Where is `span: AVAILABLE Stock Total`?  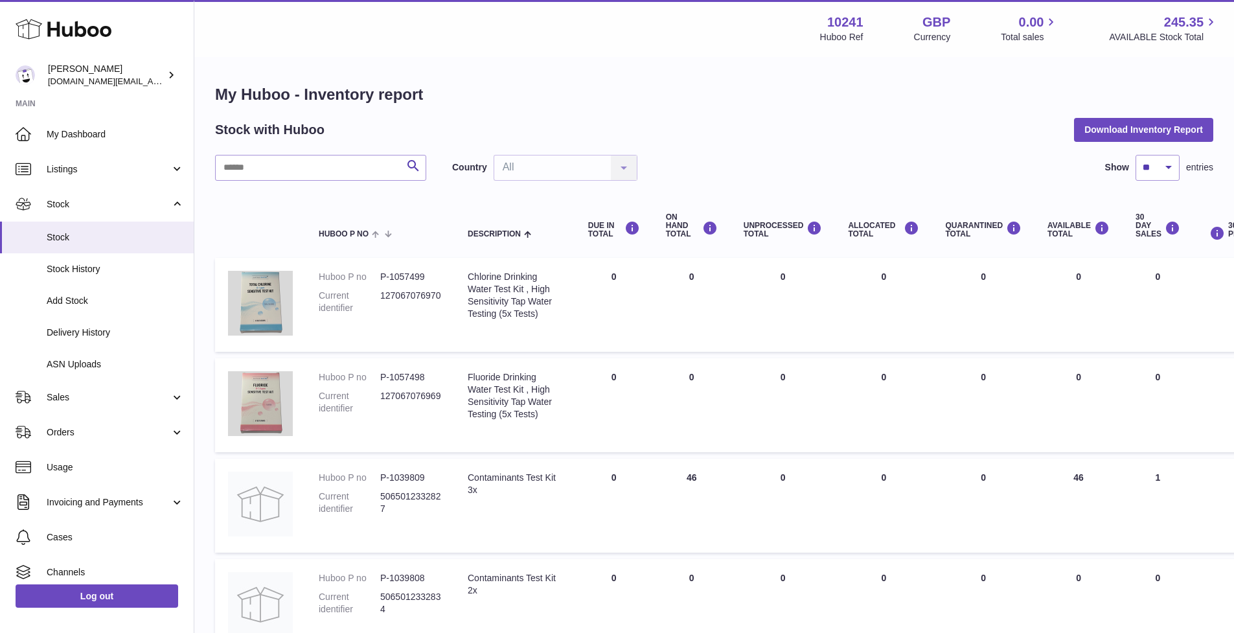 span: AVAILABLE Stock Total is located at coordinates (1163, 37).